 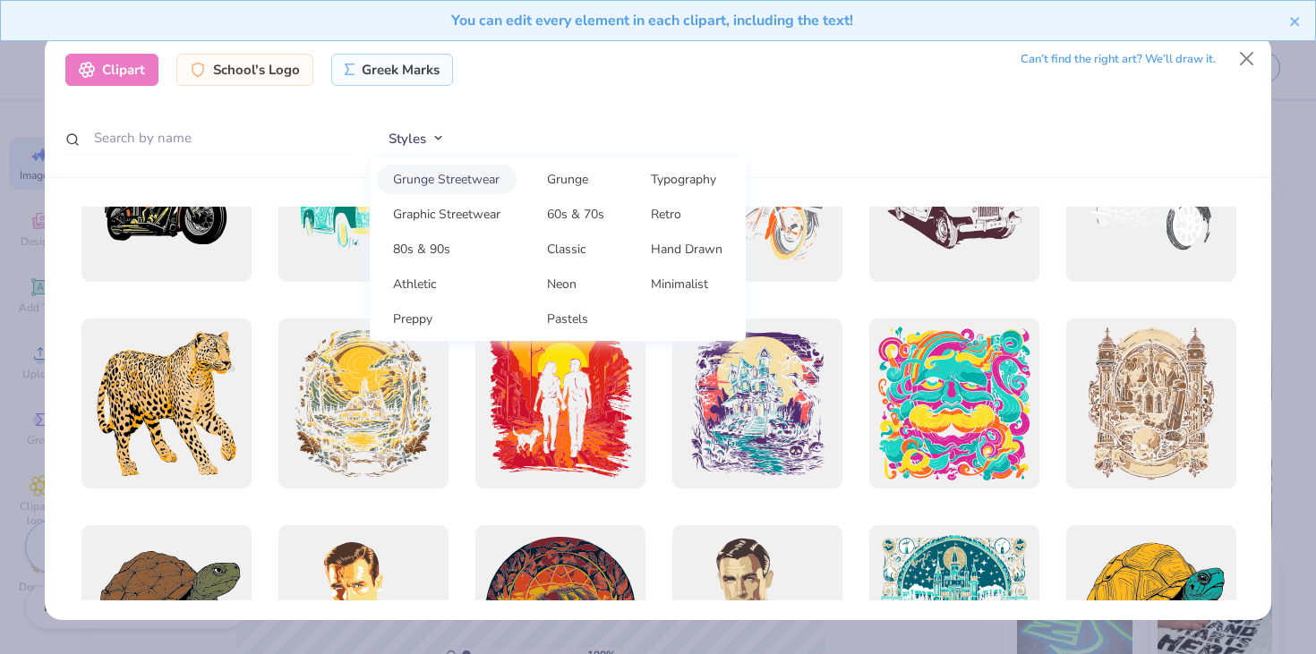 I want to click on a: Neon, so click(x=576, y=284).